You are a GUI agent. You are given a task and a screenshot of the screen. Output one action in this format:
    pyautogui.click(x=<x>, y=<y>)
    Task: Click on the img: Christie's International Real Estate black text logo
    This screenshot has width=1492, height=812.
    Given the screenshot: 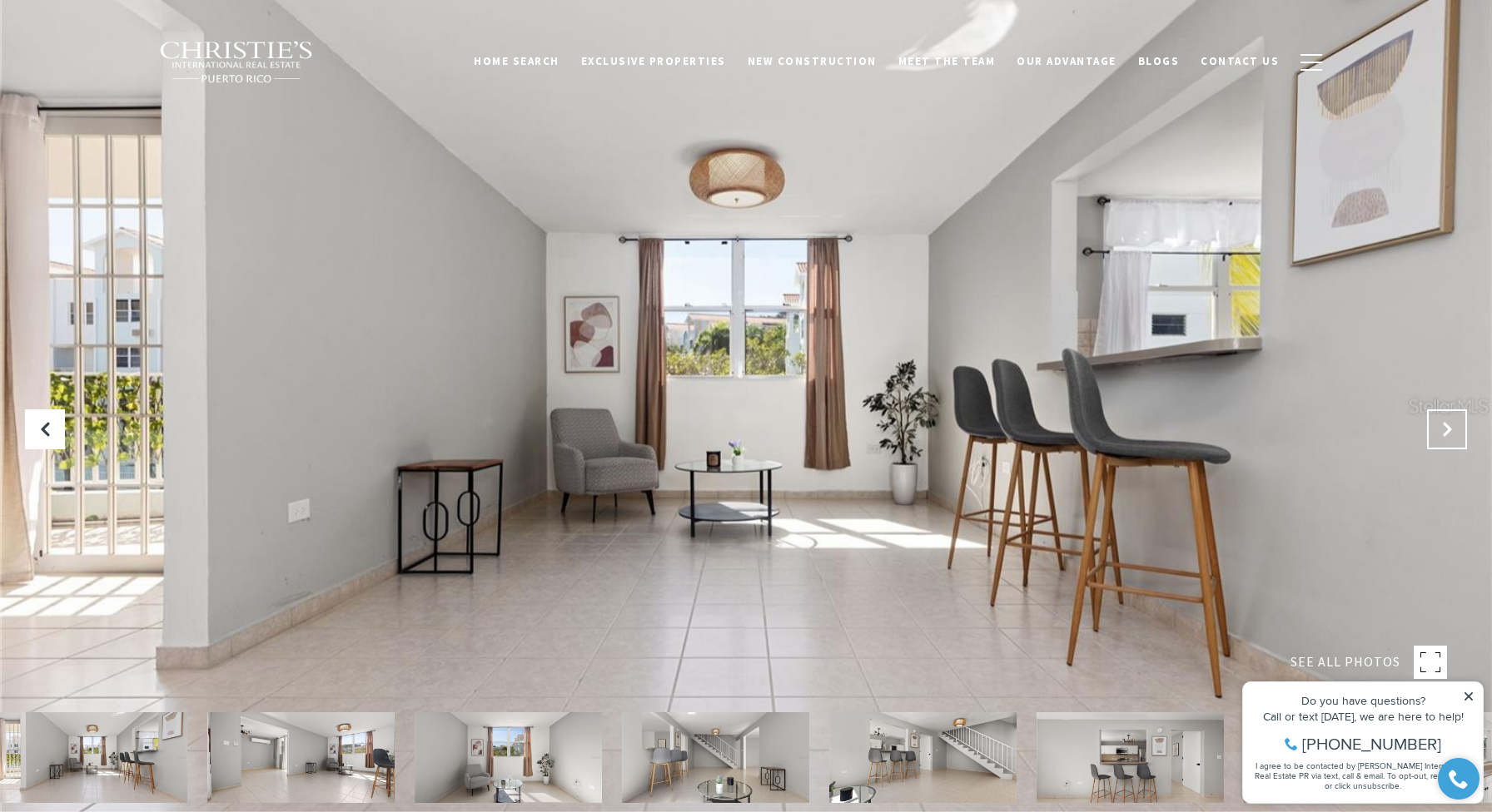 What is the action you would take?
    pyautogui.click(x=236, y=62)
    